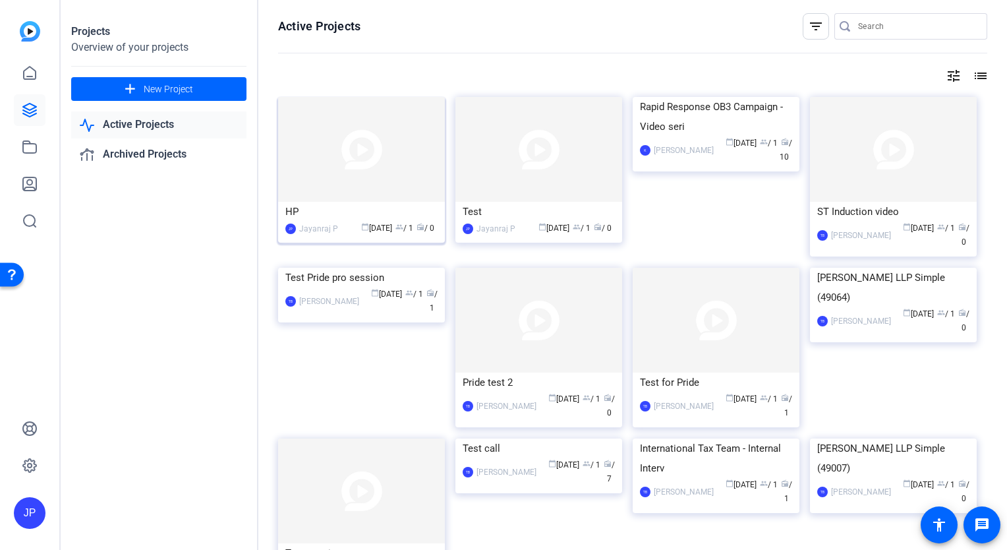 This screenshot has width=1007, height=550. What do you see at coordinates (816, 26) in the screenshot?
I see `mat-icon: filter_list` at bounding box center [816, 26].